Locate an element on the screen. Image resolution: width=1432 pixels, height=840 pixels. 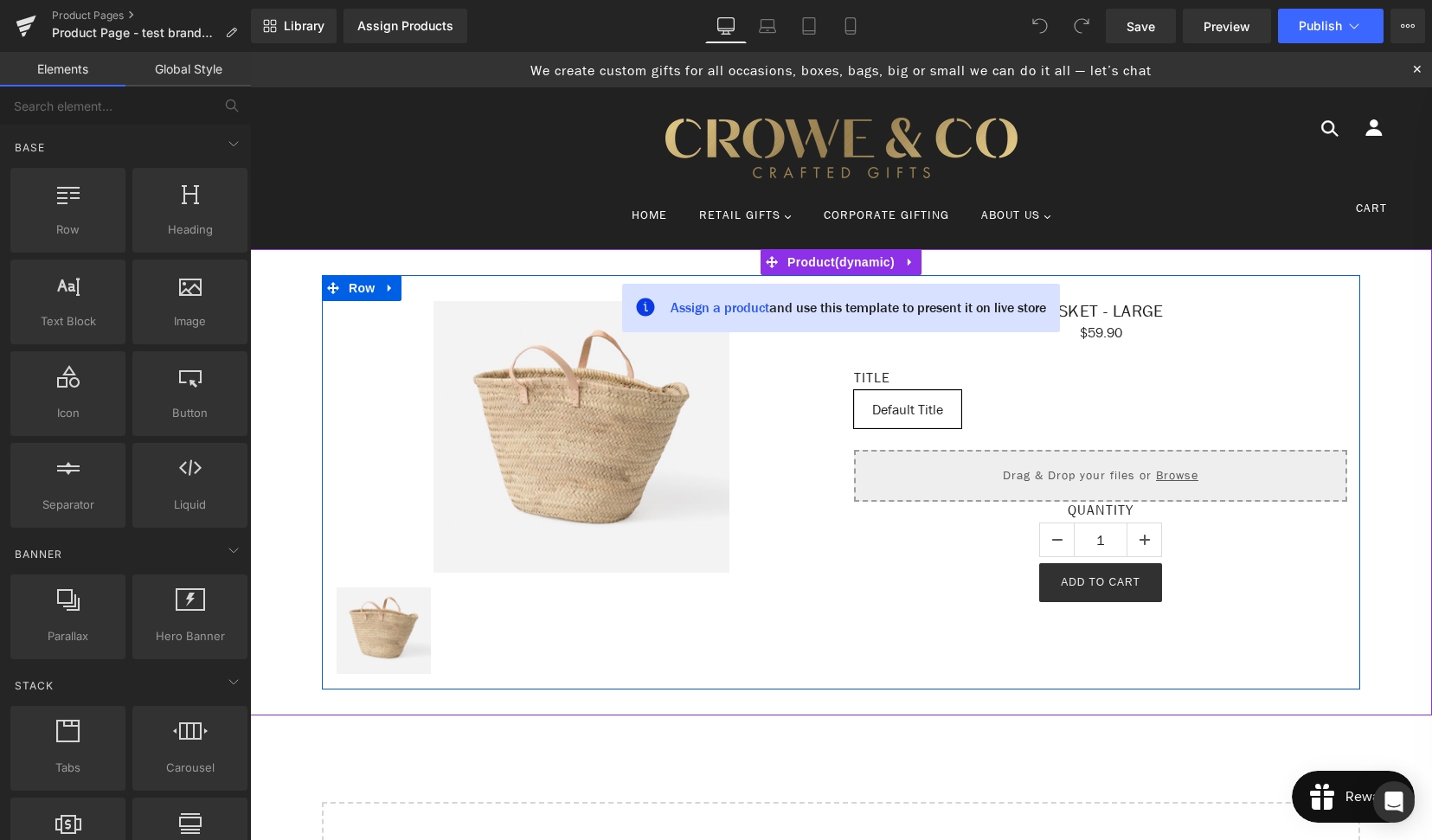
span: Default Title is located at coordinates (658, 357).